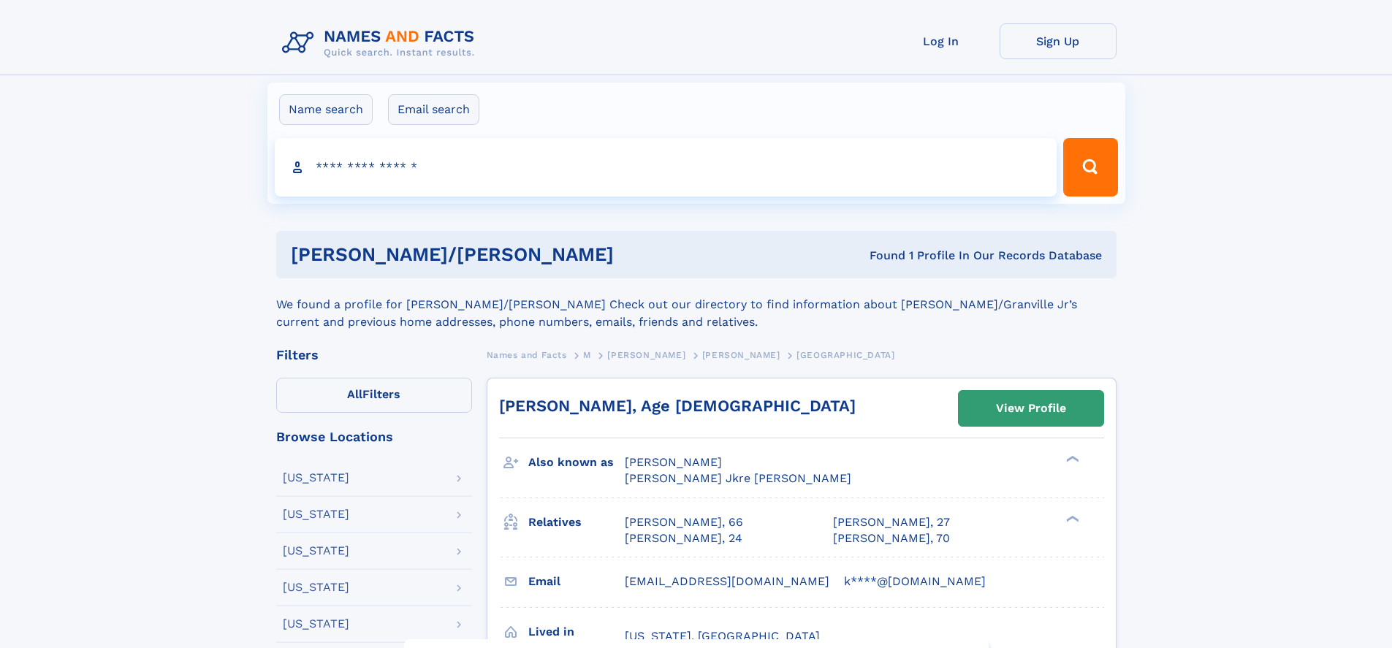 This screenshot has width=1392, height=648. I want to click on h3: Email, so click(577, 582).